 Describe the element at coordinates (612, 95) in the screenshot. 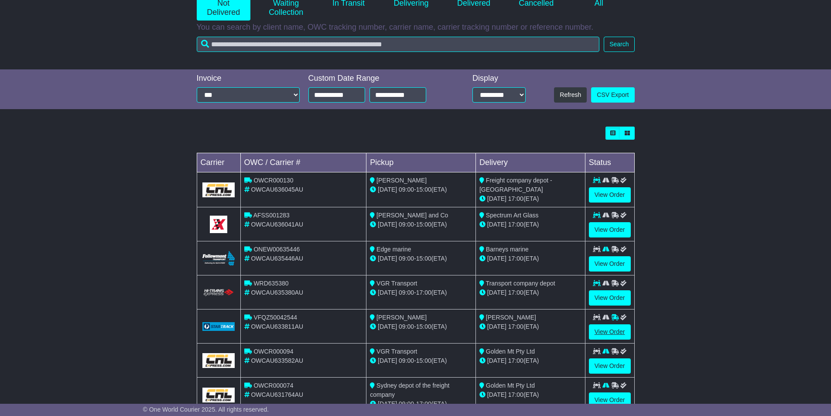

I see `a: CSV Export` at that location.